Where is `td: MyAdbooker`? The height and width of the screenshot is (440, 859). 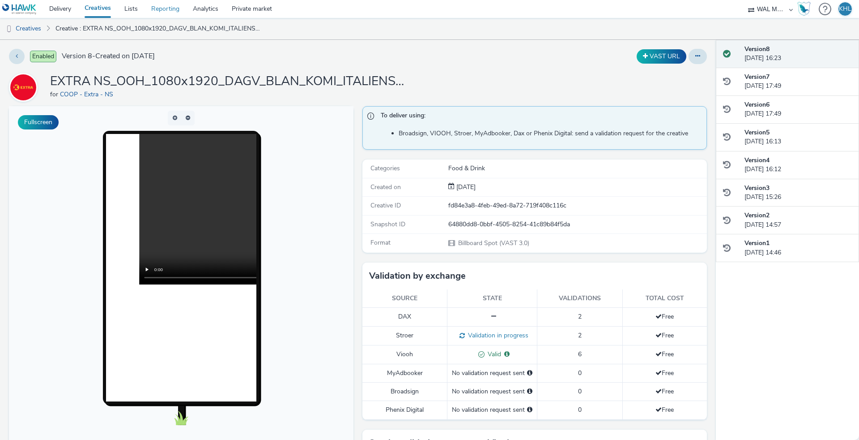
td: MyAdbooker is located at coordinates (405, 372).